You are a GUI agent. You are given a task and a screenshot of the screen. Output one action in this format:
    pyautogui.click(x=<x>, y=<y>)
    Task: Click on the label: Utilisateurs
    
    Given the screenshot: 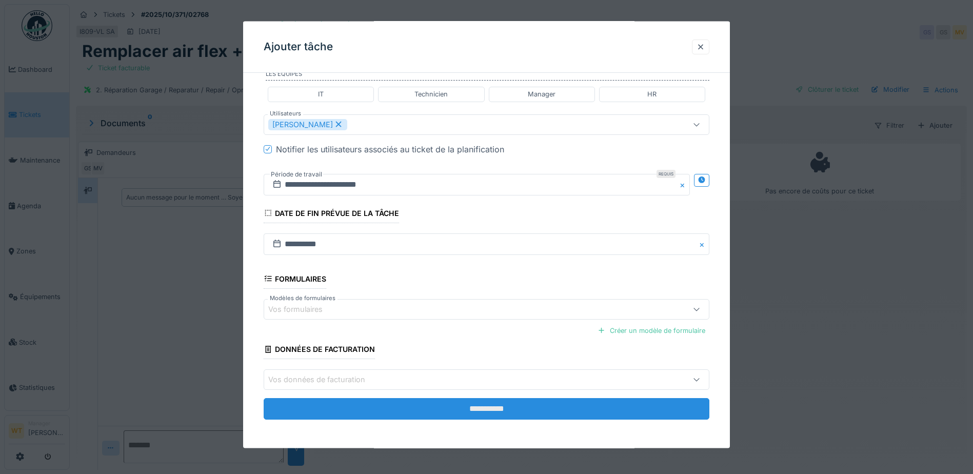 What is the action you would take?
    pyautogui.click(x=285, y=113)
    